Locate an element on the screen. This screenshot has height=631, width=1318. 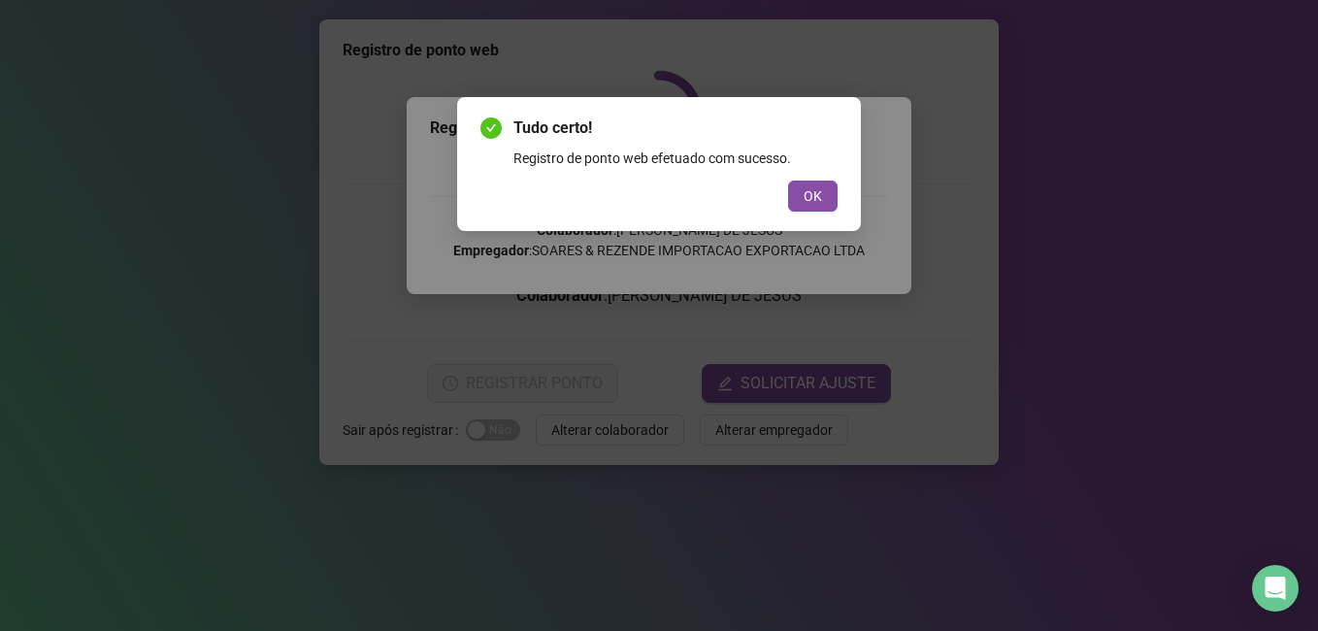
span: OK is located at coordinates (813, 196).